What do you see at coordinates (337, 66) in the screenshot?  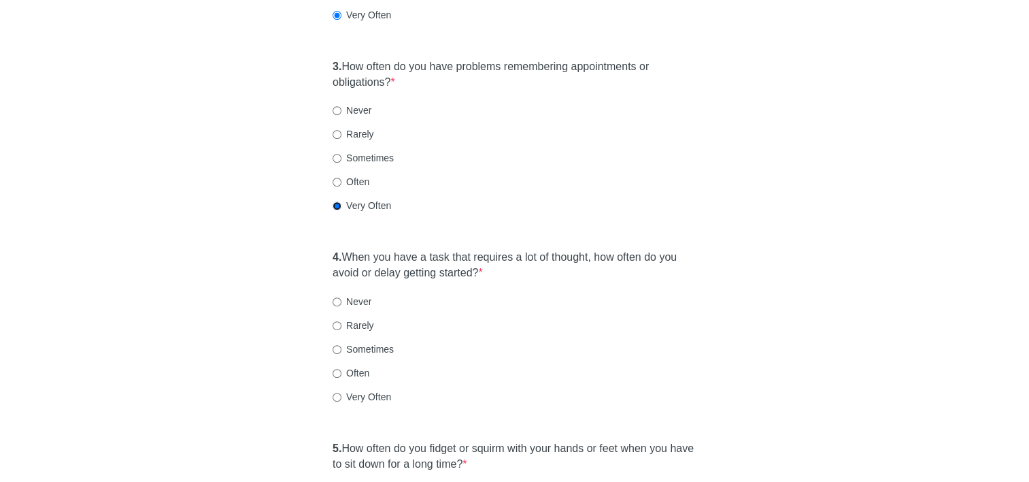 I see `strong: 3.` at bounding box center [337, 66].